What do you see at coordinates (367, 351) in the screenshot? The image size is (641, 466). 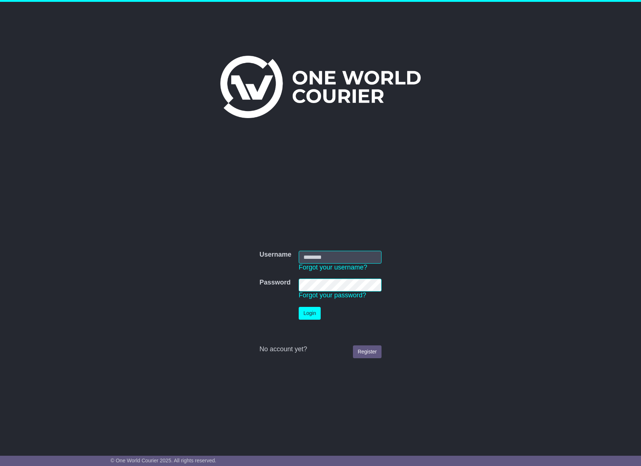 I see `a: Register` at bounding box center [367, 351].